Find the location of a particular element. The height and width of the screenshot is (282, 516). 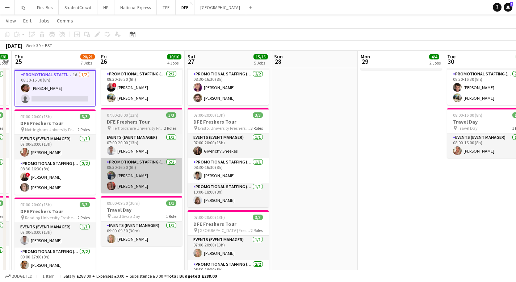

button: First Bus is located at coordinates (45, 7).